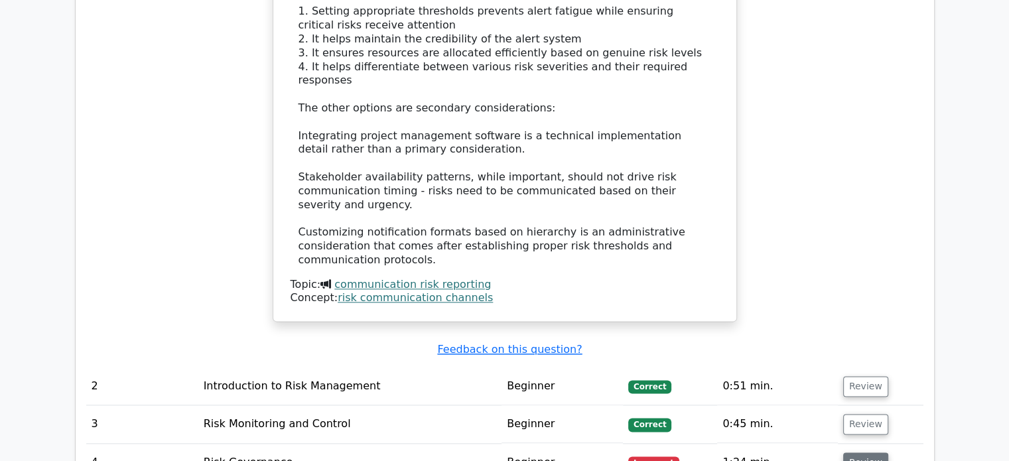 The height and width of the screenshot is (461, 1009). Describe the element at coordinates (505, 298) in the screenshot. I see `div: Concept:` at that location.